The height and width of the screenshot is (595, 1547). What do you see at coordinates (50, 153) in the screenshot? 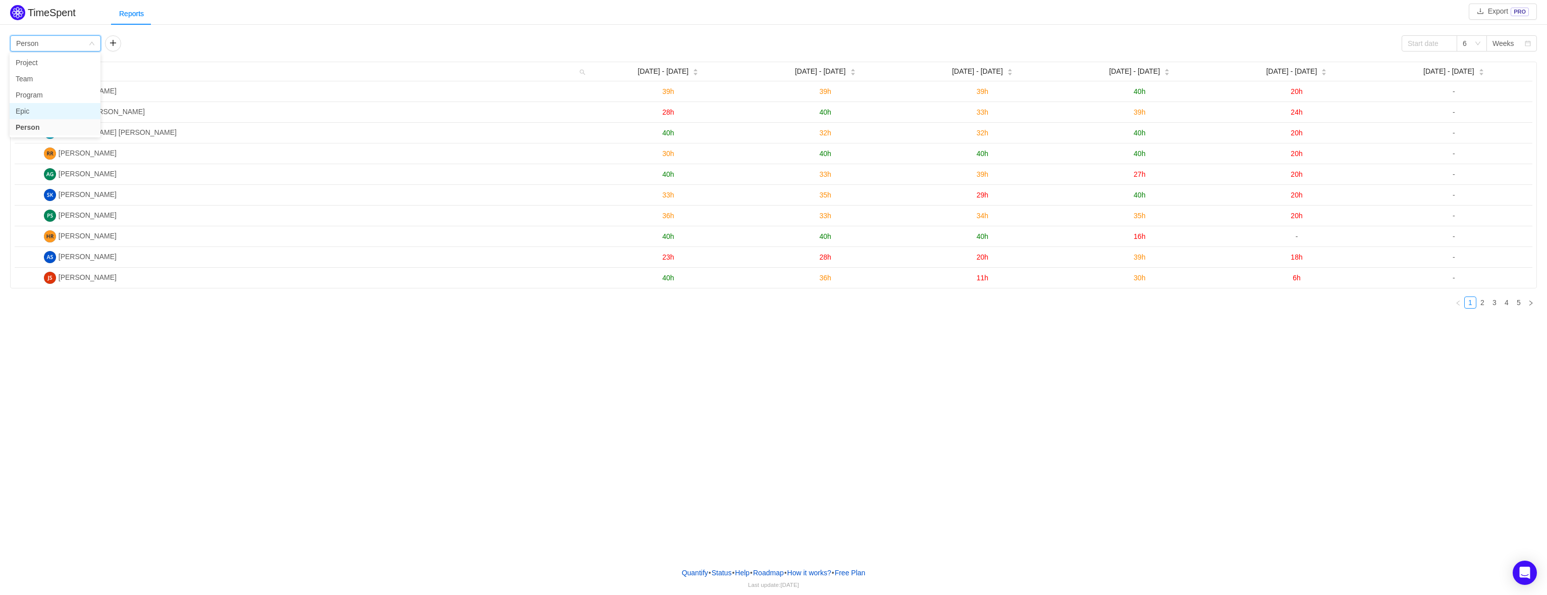
I see `img: RR` at bounding box center [50, 153].